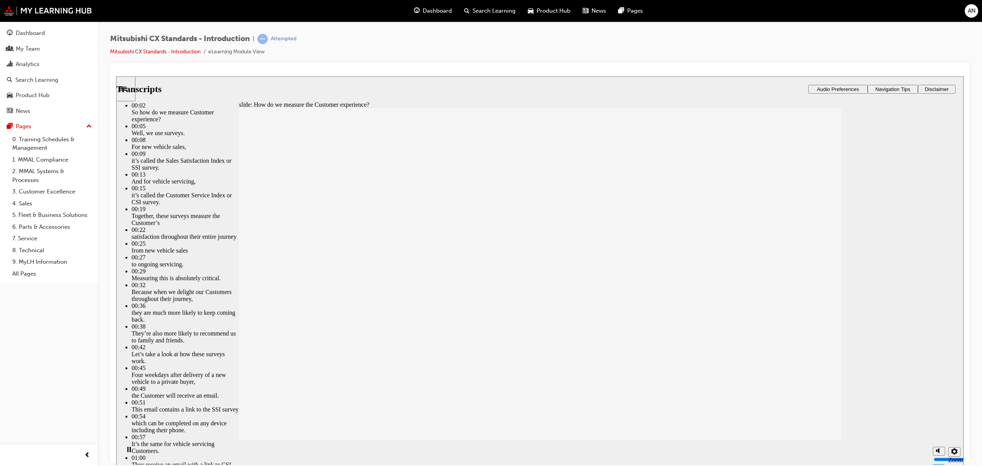 This screenshot has height=466, width=982. Describe the element at coordinates (48, 11) in the screenshot. I see `a: mmal` at that location.